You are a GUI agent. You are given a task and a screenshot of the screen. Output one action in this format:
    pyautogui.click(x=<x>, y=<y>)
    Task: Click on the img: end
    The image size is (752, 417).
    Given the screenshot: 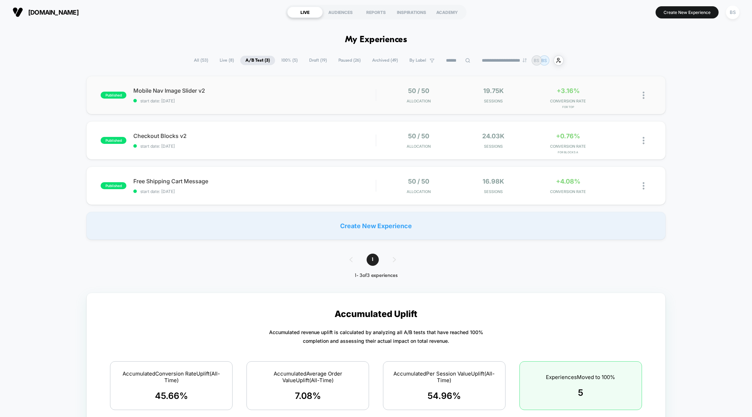 What is the action you would take?
    pyautogui.click(x=525, y=60)
    